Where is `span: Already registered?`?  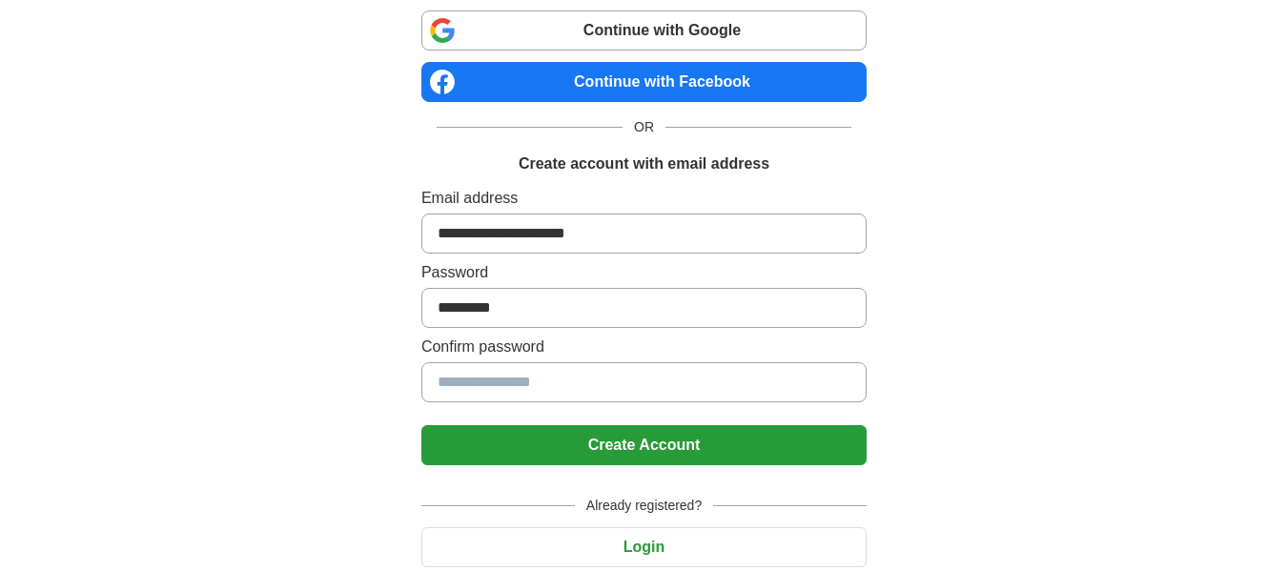 span: Already registered? is located at coordinates (644, 505).